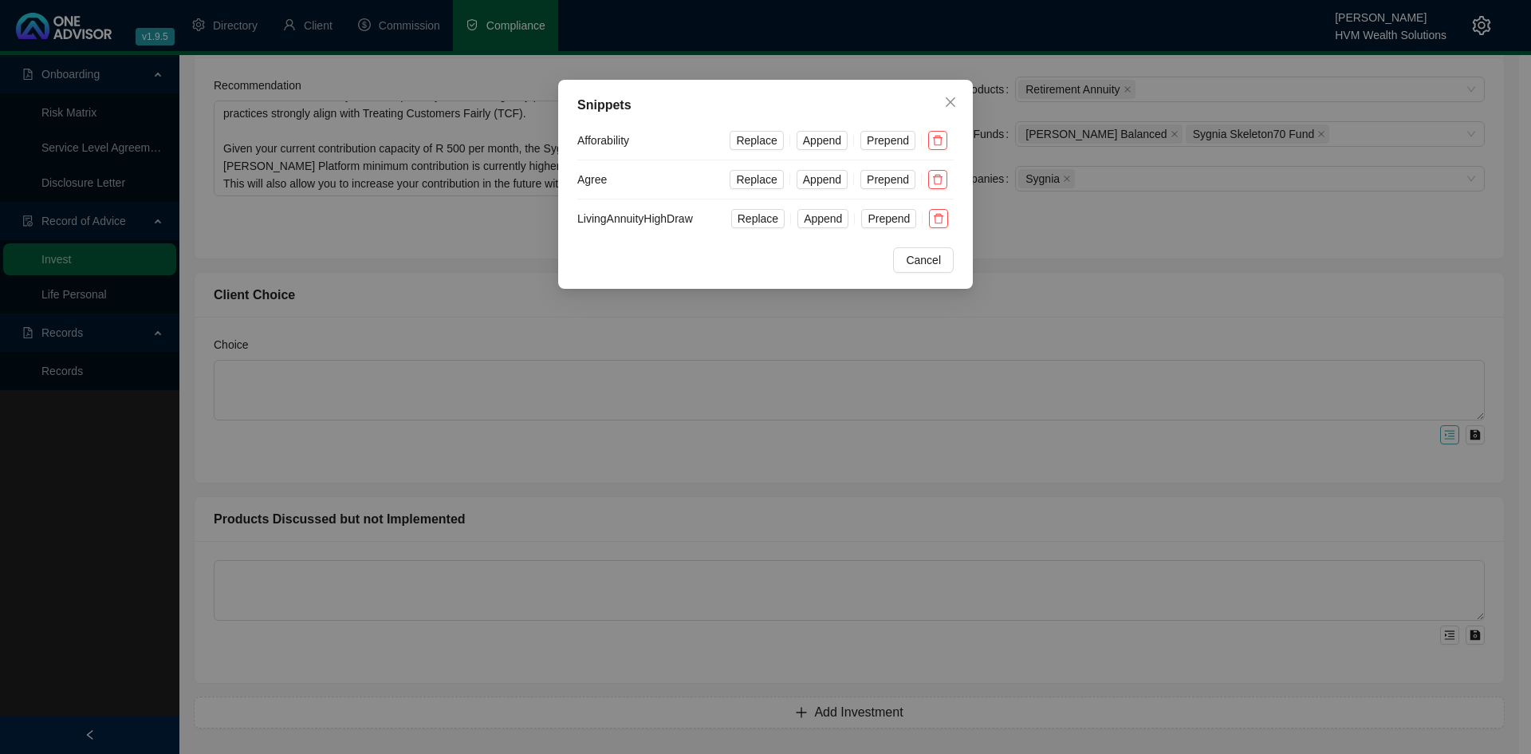  I want to click on li: Afforability, so click(766, 140).